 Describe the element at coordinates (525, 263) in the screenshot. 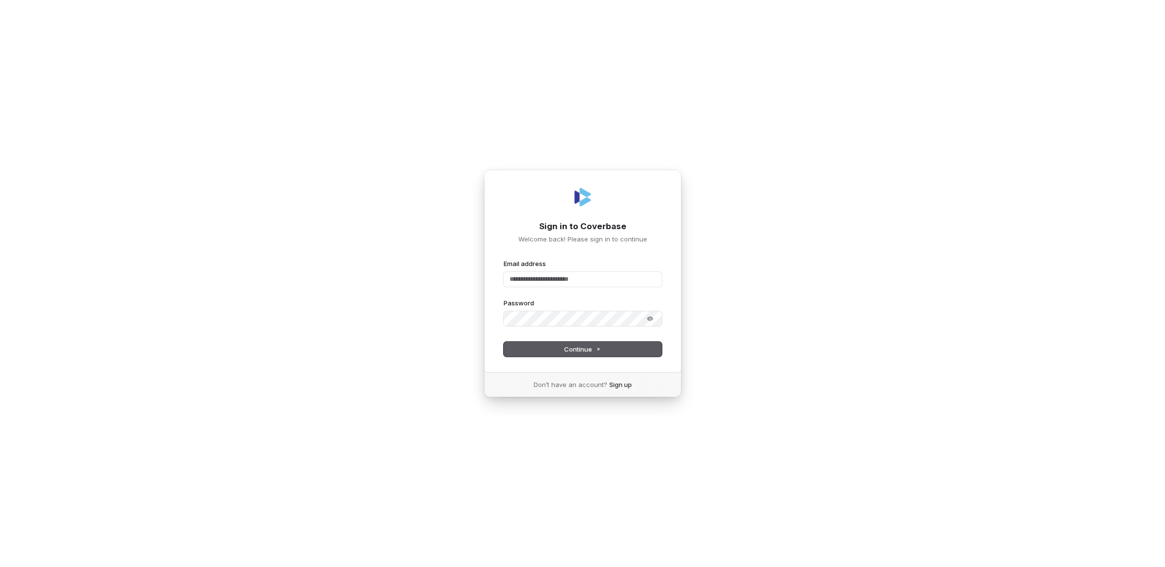

I see `label: Email address` at that location.